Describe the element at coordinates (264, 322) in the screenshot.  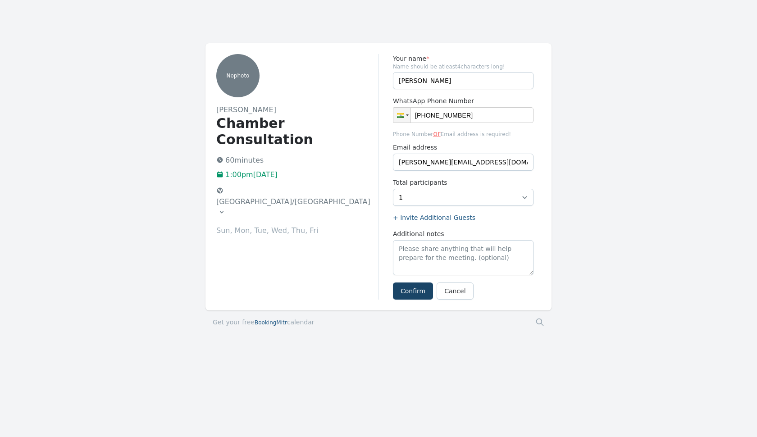
I see `a: Get your freeBookingMitrcalendar` at that location.